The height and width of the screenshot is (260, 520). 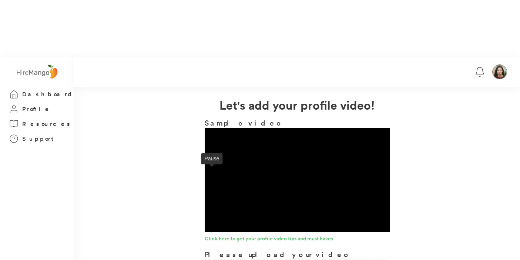 What do you see at coordinates (37, 72) in the screenshot?
I see `img: logo%20-%20hiremango%20gray.png` at bounding box center [37, 72].